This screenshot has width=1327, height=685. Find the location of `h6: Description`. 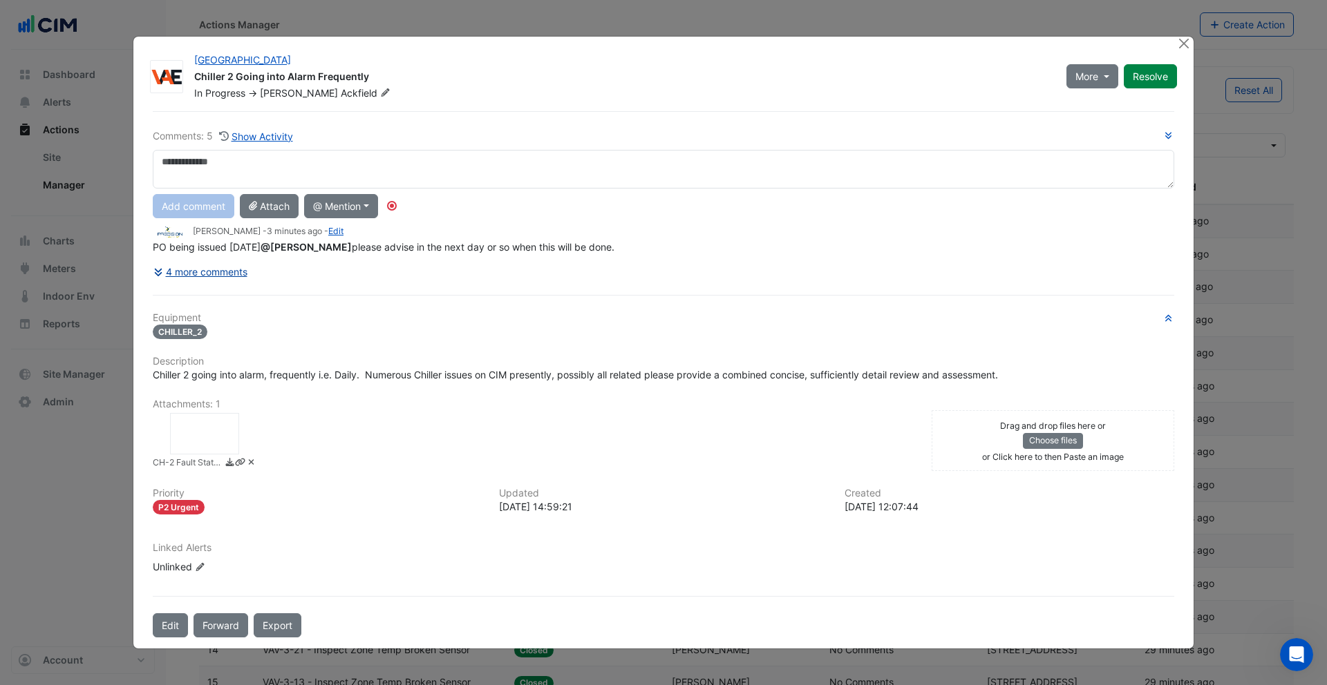

h6: Description is located at coordinates (663, 361).